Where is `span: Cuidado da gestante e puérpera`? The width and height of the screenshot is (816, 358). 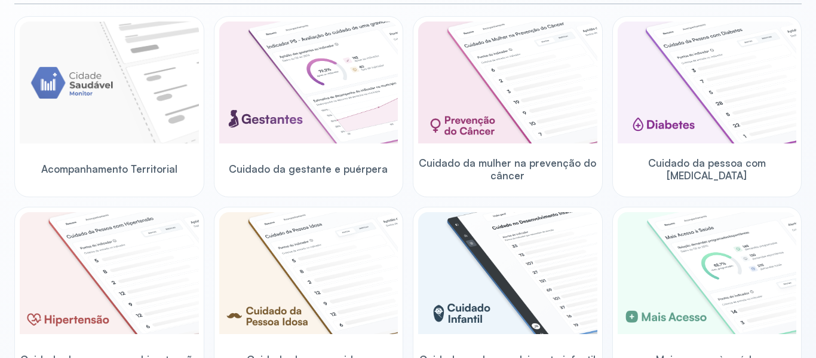
span: Cuidado da gestante e puérpera is located at coordinates (308, 168).